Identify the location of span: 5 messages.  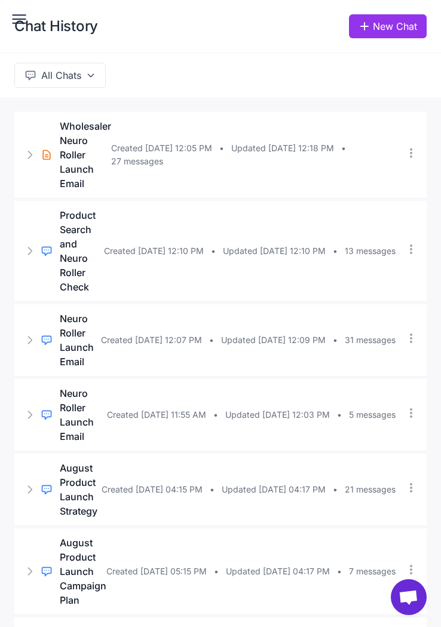
(373, 415).